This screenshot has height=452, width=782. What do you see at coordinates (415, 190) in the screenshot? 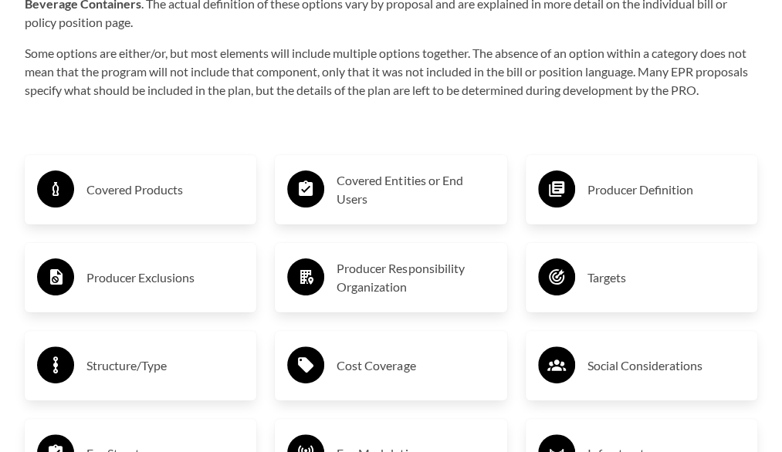
I see `h3: Covered Entities or End Users` at bounding box center [415, 190].